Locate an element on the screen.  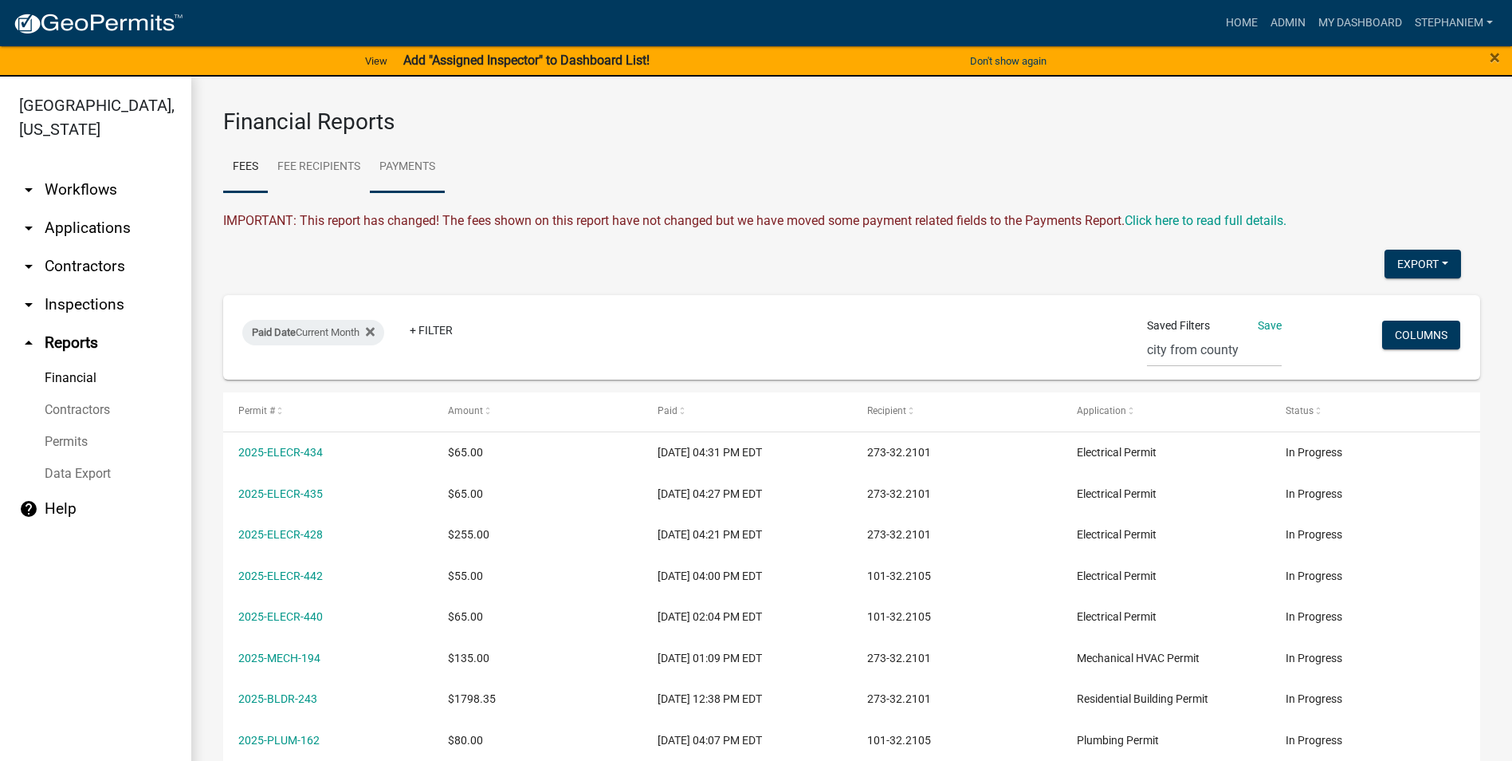
a: StephanieM is located at coordinates (1454, 23).